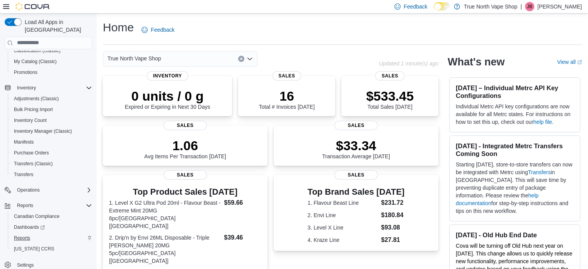 This screenshot has height=269, width=588. Describe the element at coordinates (409, 63) in the screenshot. I see `p: Updated 1 minute(s) ago` at that location.